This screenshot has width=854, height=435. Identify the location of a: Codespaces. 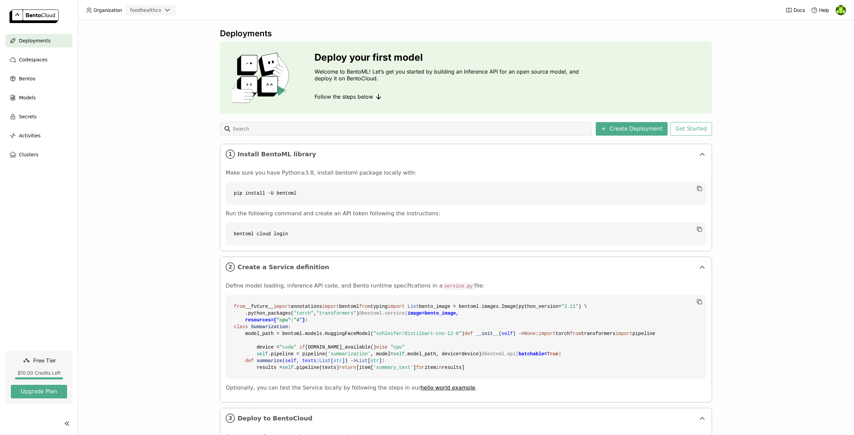
(39, 60).